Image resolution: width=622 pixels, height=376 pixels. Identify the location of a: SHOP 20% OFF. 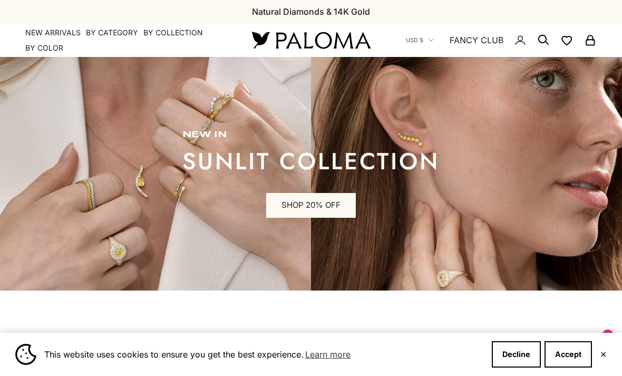
(311, 206).